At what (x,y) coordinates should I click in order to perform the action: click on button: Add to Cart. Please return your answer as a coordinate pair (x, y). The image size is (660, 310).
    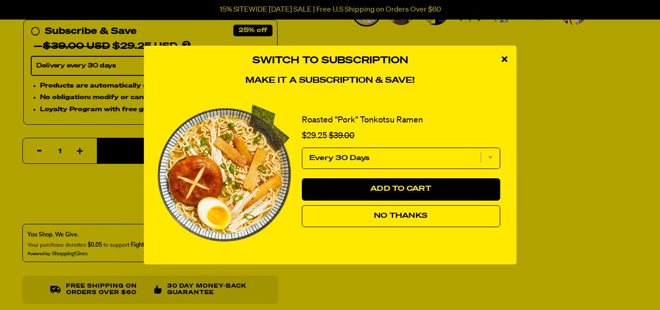
    Looking at the image, I should click on (401, 190).